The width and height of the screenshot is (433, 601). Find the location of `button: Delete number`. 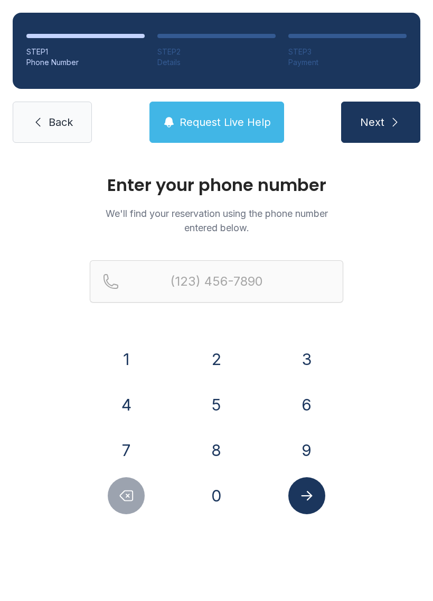

button: Delete number is located at coordinates (126, 495).